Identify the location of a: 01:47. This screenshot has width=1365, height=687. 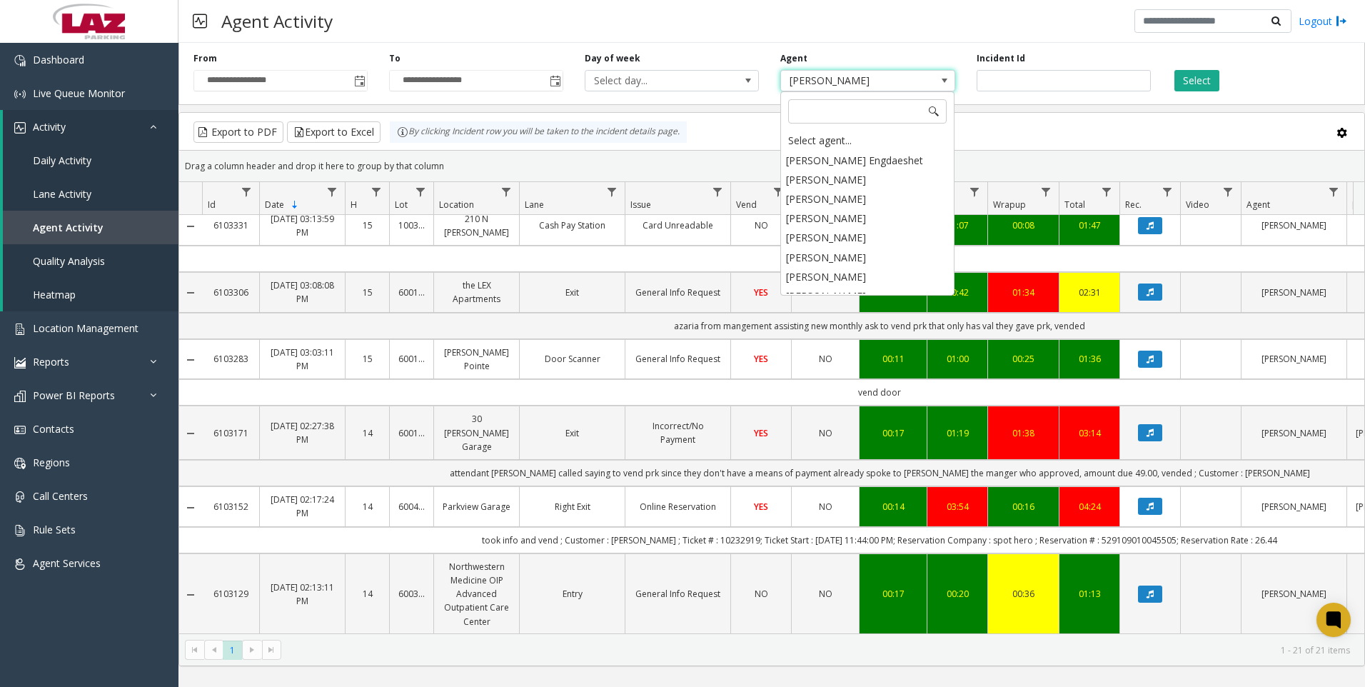
(1089, 225).